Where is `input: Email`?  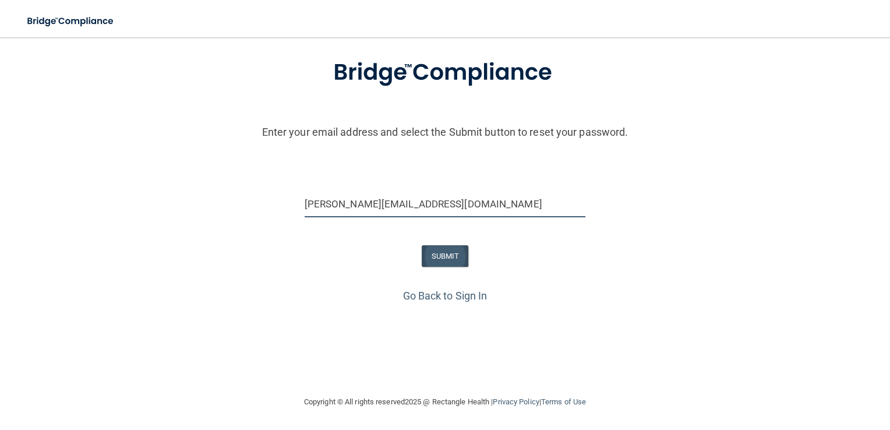
input: Email is located at coordinates (445, 204).